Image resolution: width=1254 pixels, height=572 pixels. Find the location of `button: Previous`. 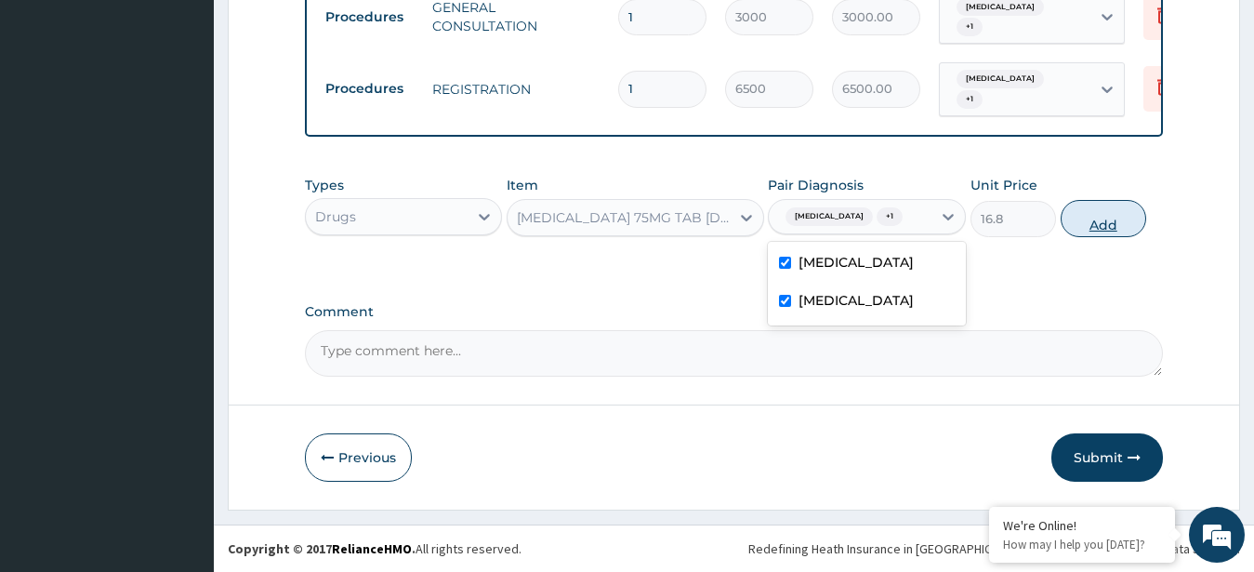

button: Previous is located at coordinates (358, 457).